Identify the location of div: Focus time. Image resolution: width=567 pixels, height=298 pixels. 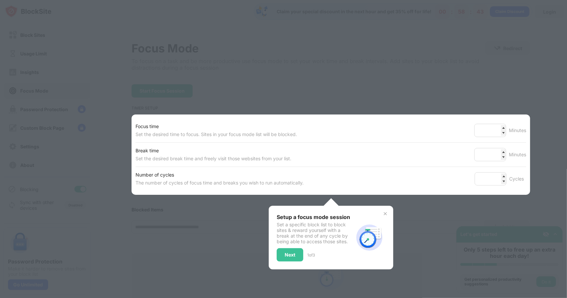
(216, 127).